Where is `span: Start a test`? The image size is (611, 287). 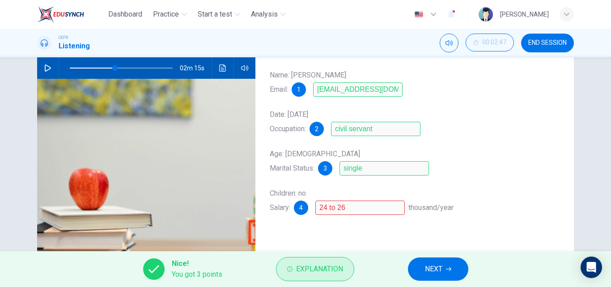
span: Start a test is located at coordinates (215, 14).